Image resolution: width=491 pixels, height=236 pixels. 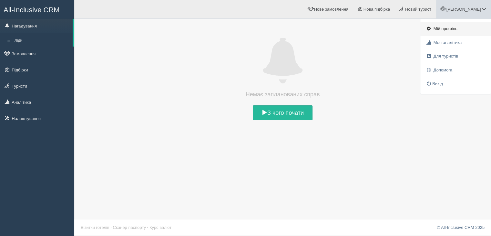 I want to click on span: Мій профіль, so click(x=445, y=28).